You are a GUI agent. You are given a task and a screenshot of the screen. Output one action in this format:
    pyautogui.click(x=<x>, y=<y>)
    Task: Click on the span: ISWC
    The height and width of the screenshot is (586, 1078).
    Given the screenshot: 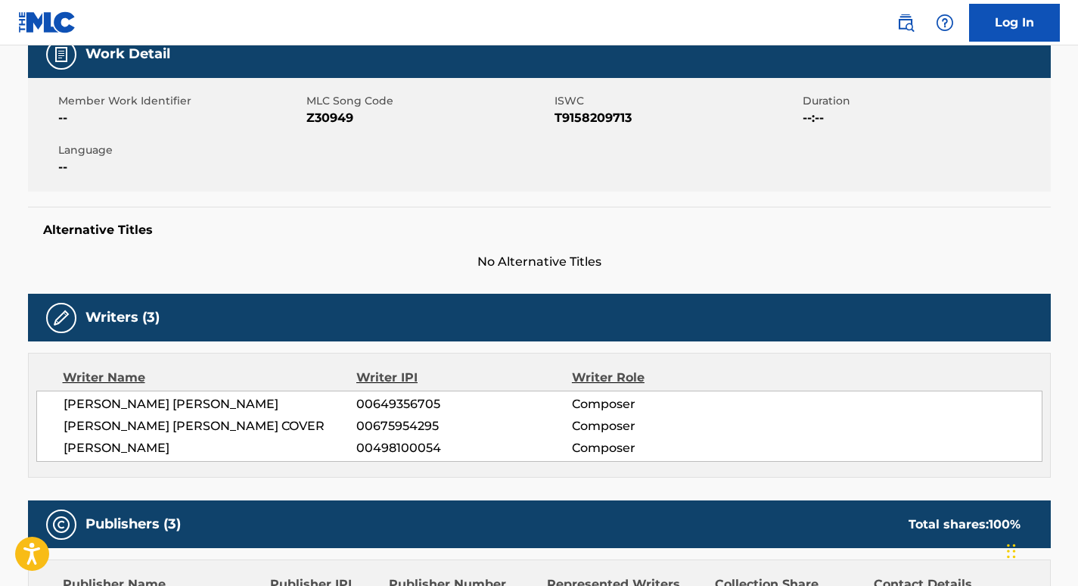 What is the action you would take?
    pyautogui.click(x=676, y=101)
    